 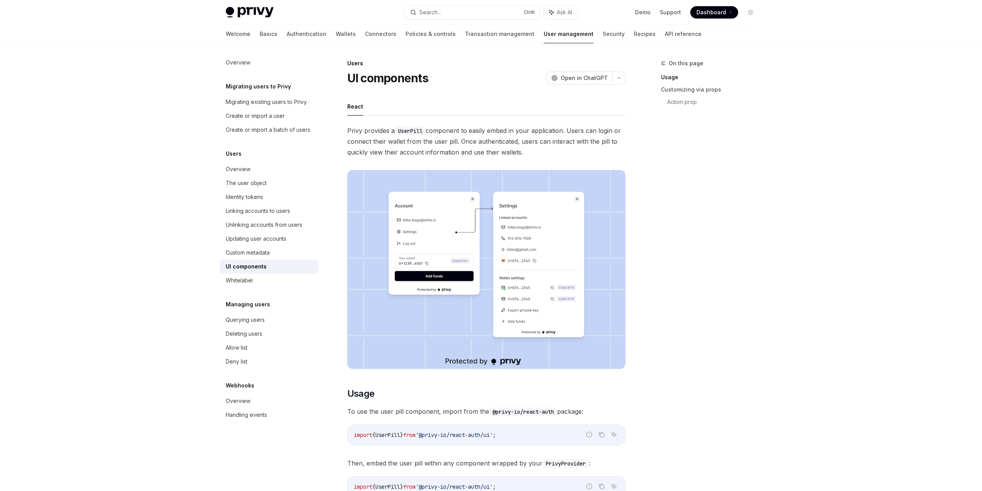 I want to click on a: Allow list, so click(x=269, y=347).